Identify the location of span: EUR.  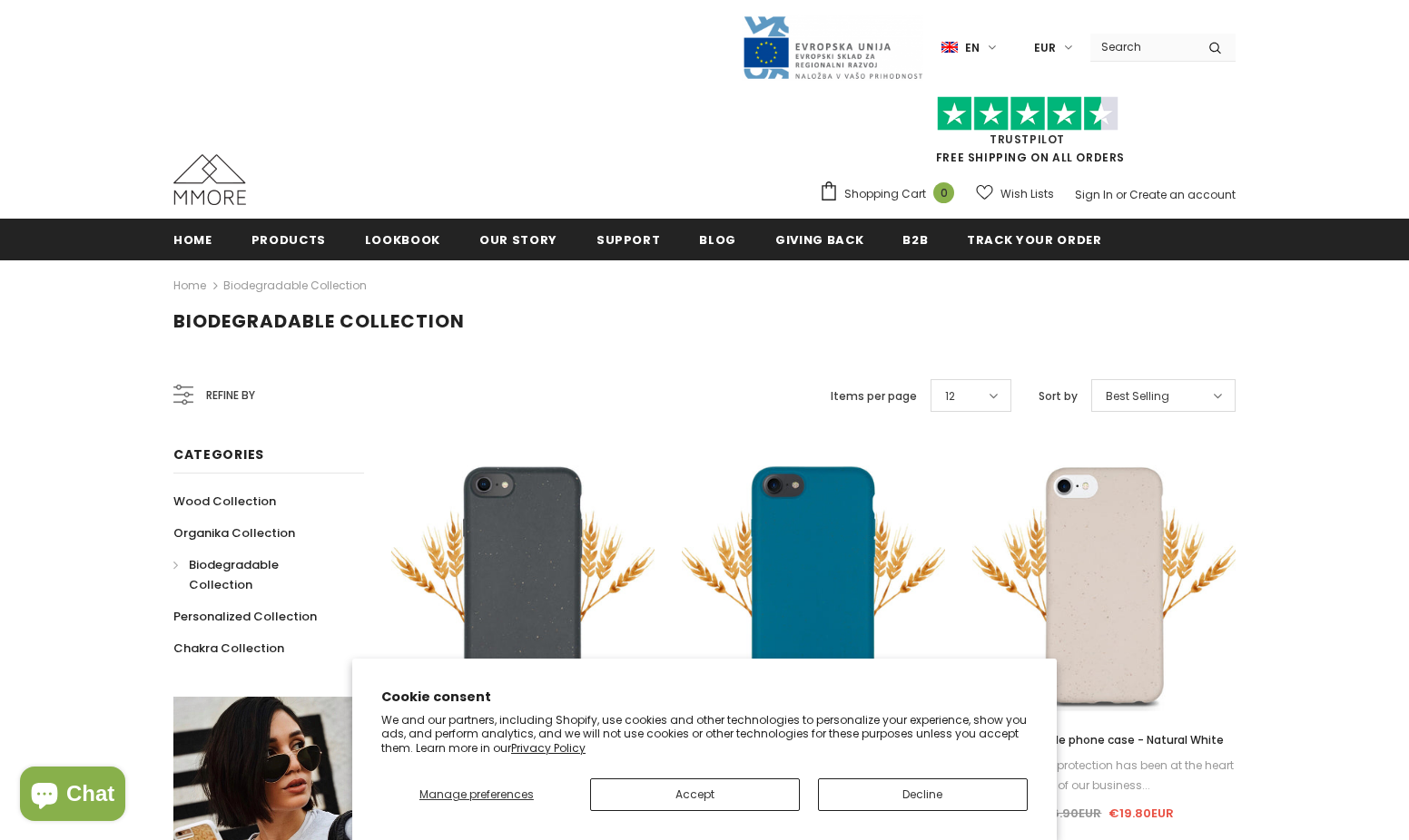
(1045, 48).